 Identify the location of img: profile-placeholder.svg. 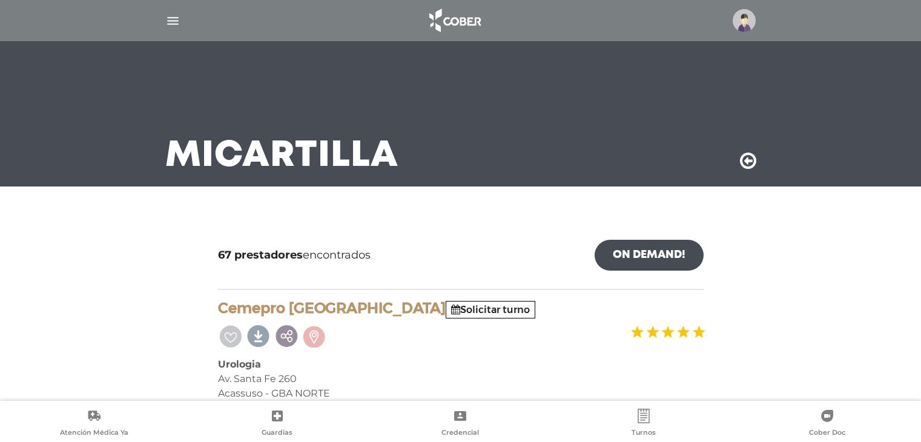
(744, 21).